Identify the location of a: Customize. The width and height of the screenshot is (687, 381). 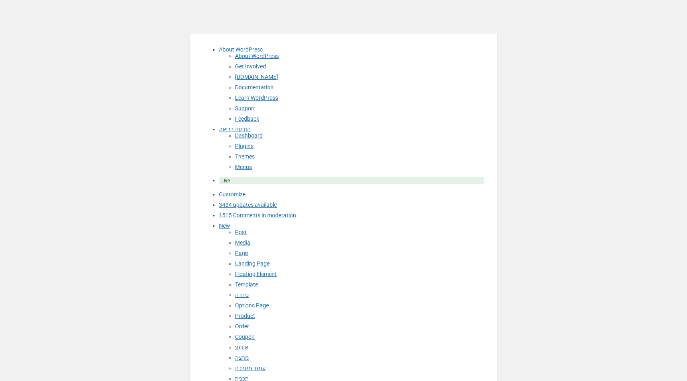
(232, 194).